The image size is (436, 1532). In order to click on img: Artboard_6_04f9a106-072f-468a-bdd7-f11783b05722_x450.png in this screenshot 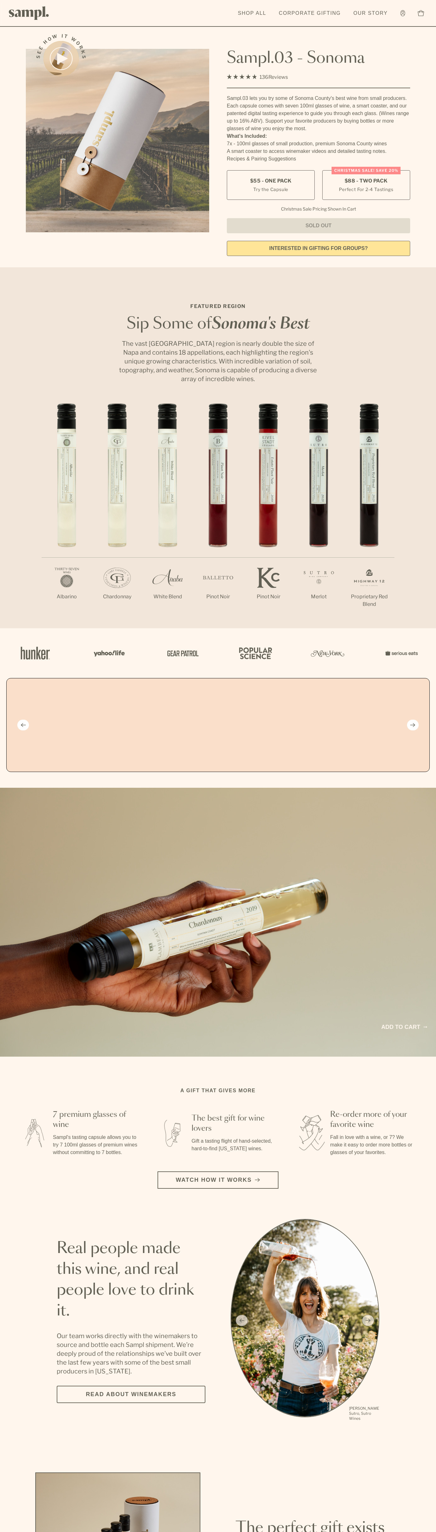, I will do `click(108, 653)`.